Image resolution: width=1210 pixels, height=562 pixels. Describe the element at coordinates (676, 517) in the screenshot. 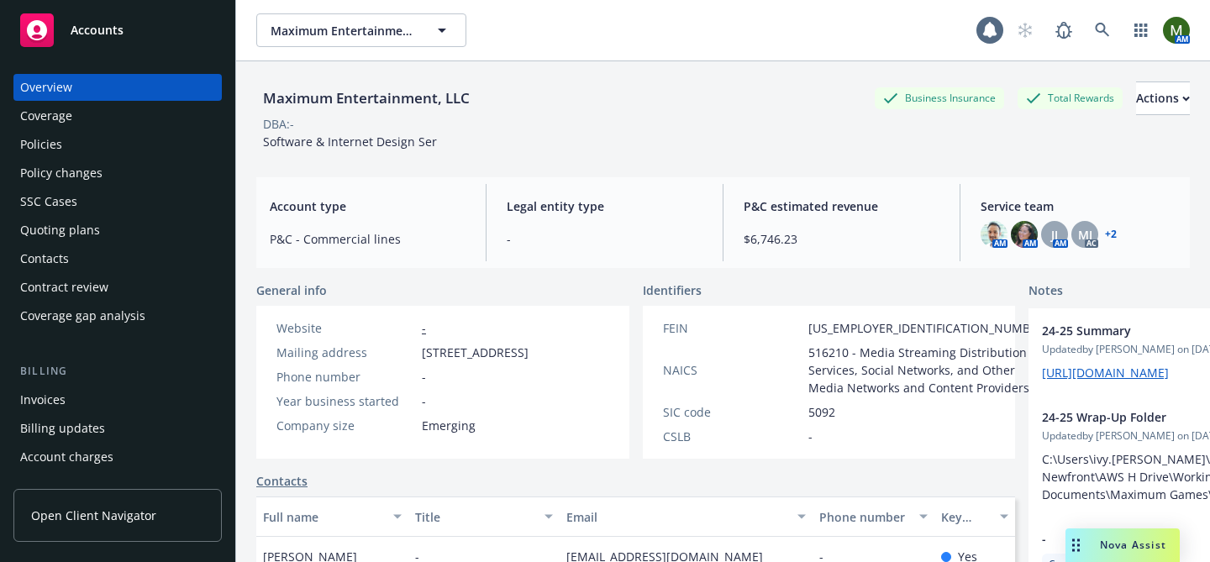

I see `div: Email` at that location.